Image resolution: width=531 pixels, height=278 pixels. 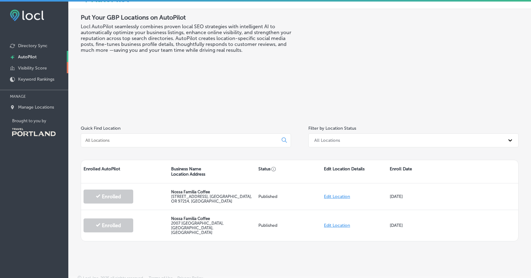 I want to click on h3: Locl AutoPilot seamlessly combines proven local SEO strategies with intelligent AI to automatical..., so click(x=190, y=38).